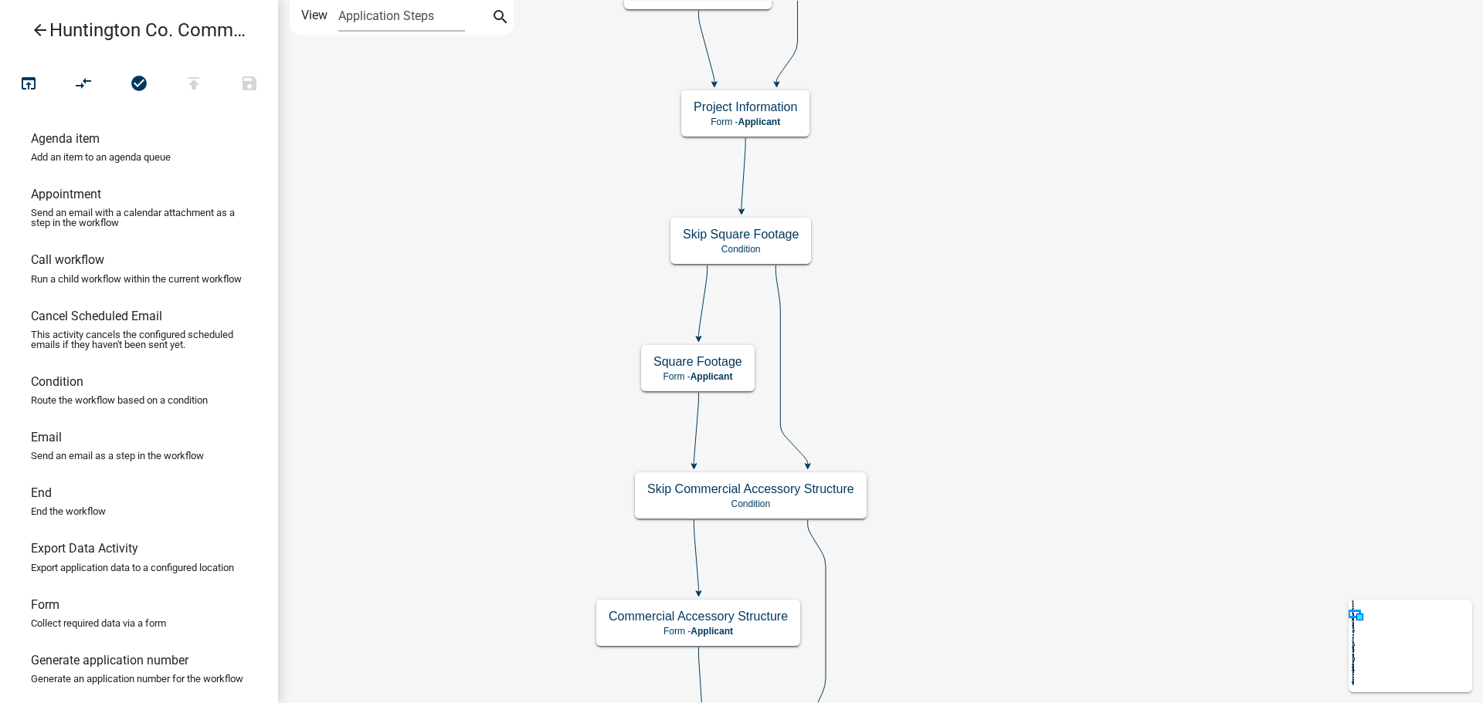  What do you see at coordinates (117, 456) in the screenshot?
I see `p: Send an email as a step in the workflow` at bounding box center [117, 456].